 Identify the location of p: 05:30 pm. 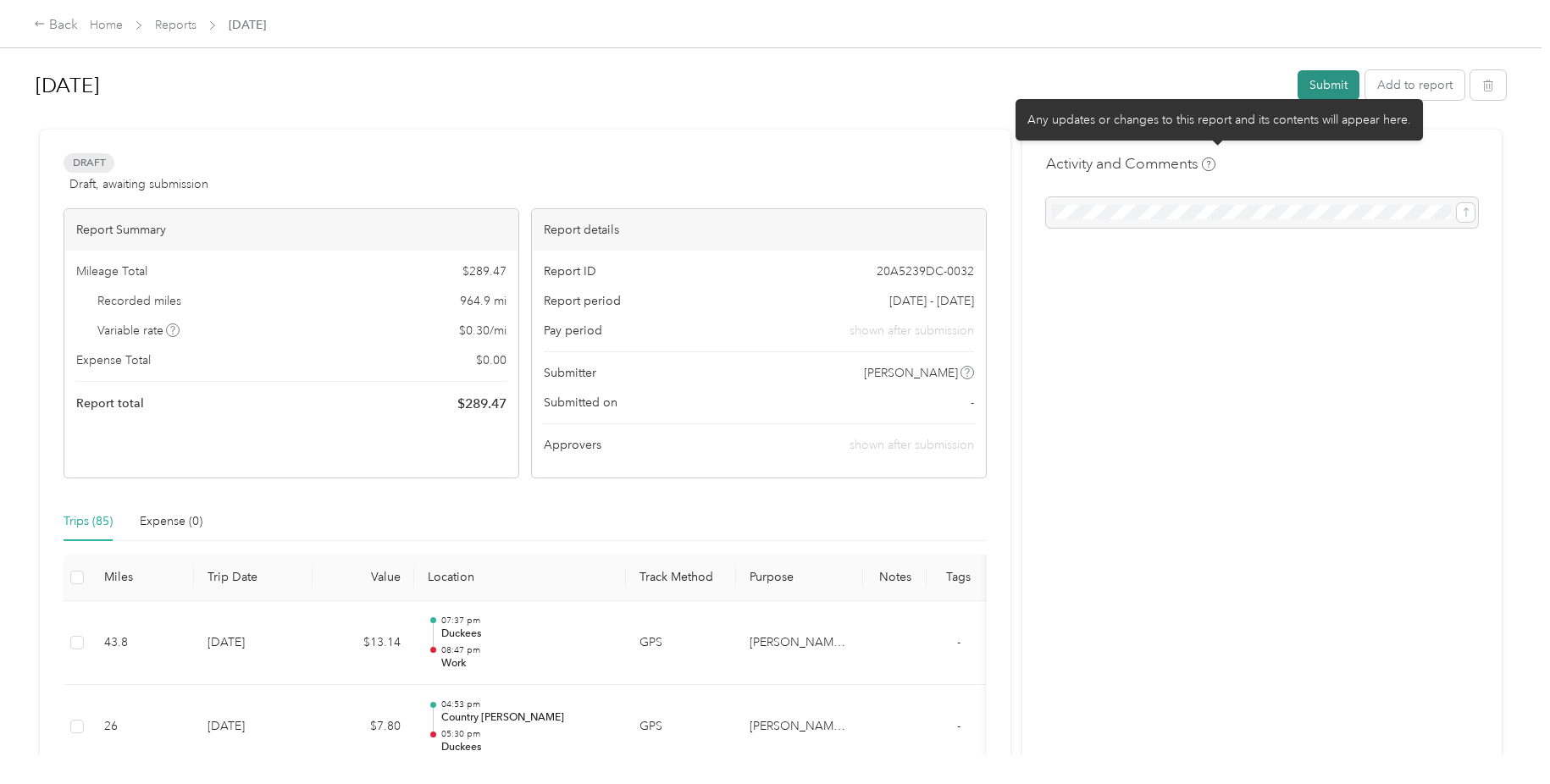
(527, 734).